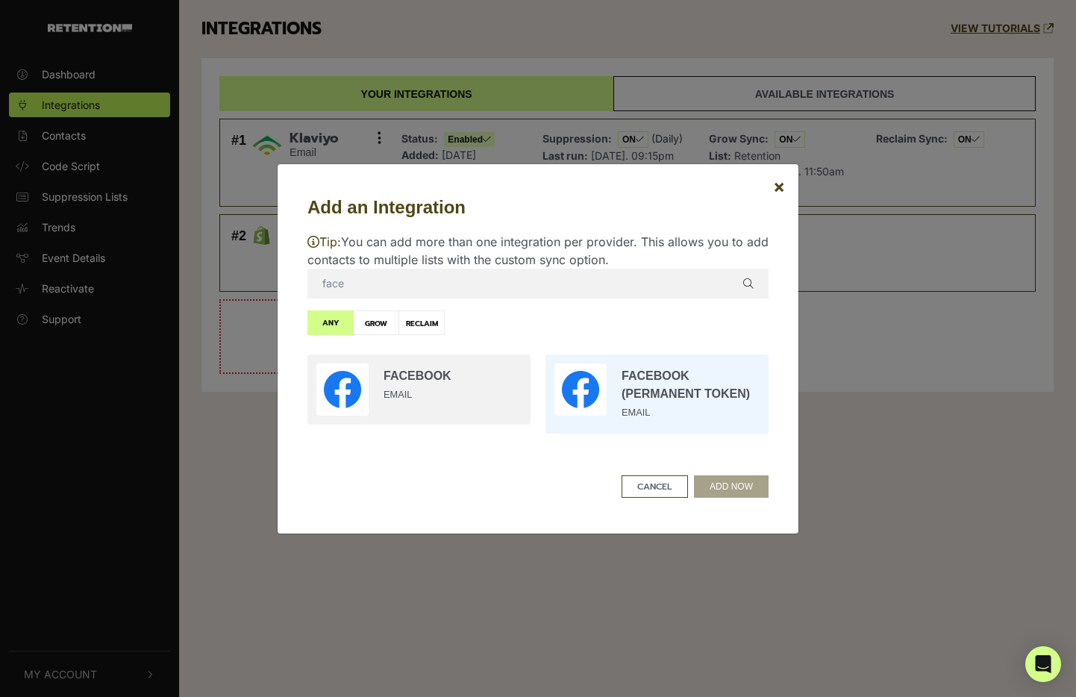  What do you see at coordinates (422, 322) in the screenshot?
I see `label: RECLAIM` at bounding box center [422, 322].